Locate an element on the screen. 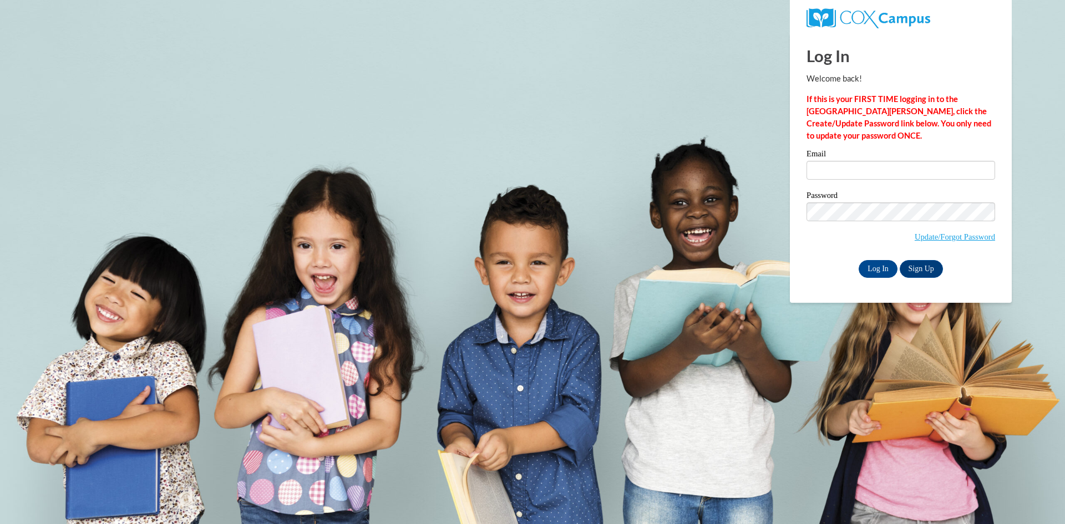  label: Password is located at coordinates (901, 197).